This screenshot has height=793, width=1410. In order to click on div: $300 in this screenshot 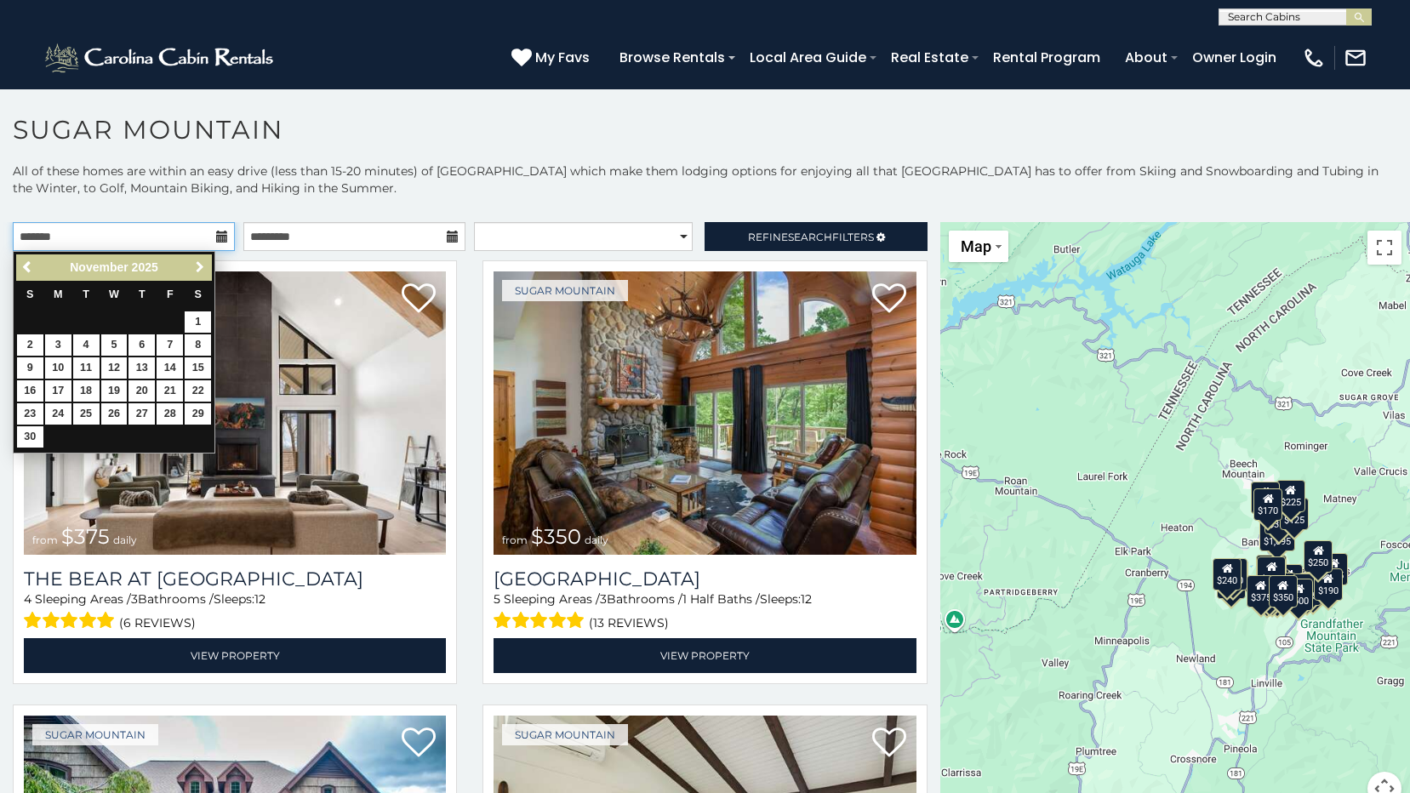, I will do `click(1272, 573)`.